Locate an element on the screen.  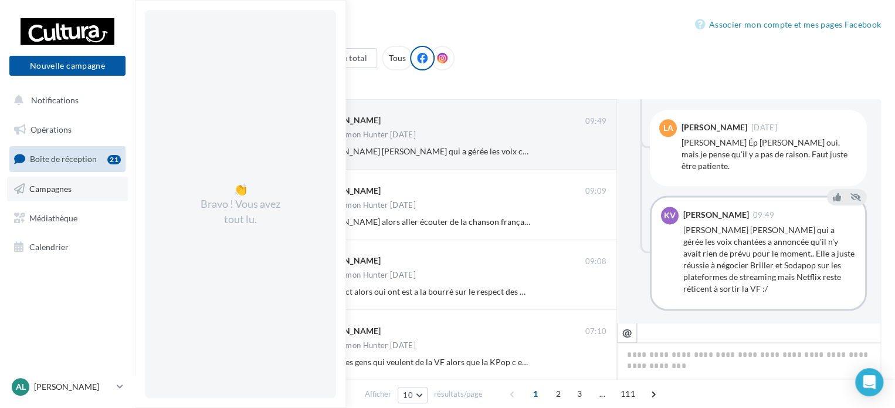
div: 21 is located at coordinates (114, 160).